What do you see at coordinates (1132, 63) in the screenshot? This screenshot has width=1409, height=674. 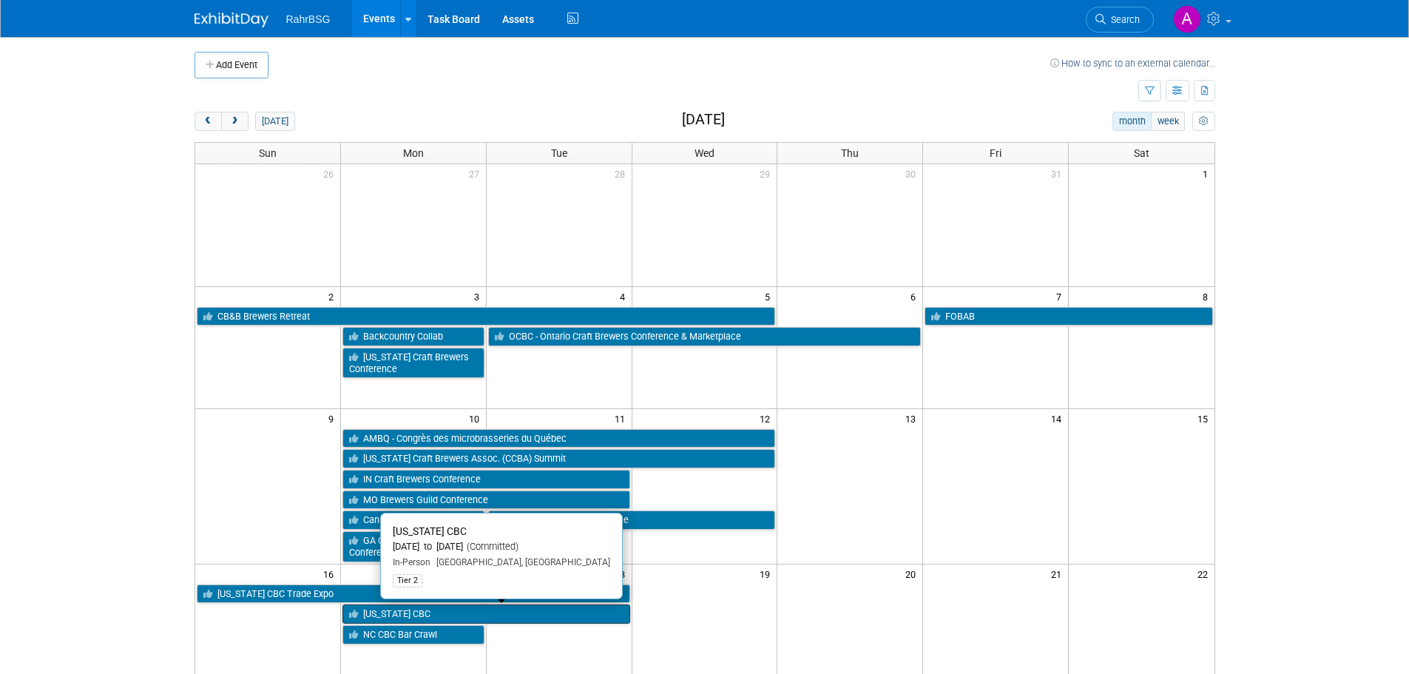 I see `a: How to sync to an external calendar...` at bounding box center [1132, 63].